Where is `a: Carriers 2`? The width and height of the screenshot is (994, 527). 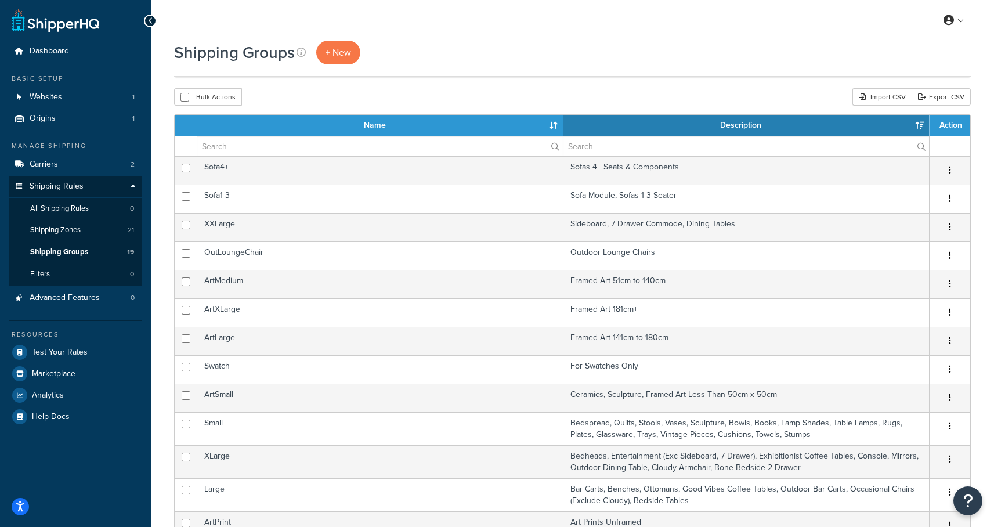 a: Carriers 2 is located at coordinates (75, 164).